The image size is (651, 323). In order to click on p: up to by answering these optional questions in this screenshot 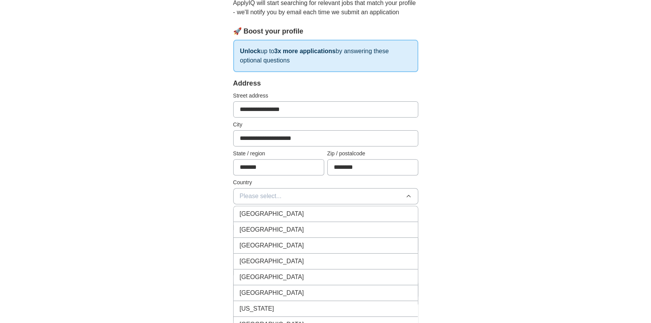, I will do `click(326, 56)`.